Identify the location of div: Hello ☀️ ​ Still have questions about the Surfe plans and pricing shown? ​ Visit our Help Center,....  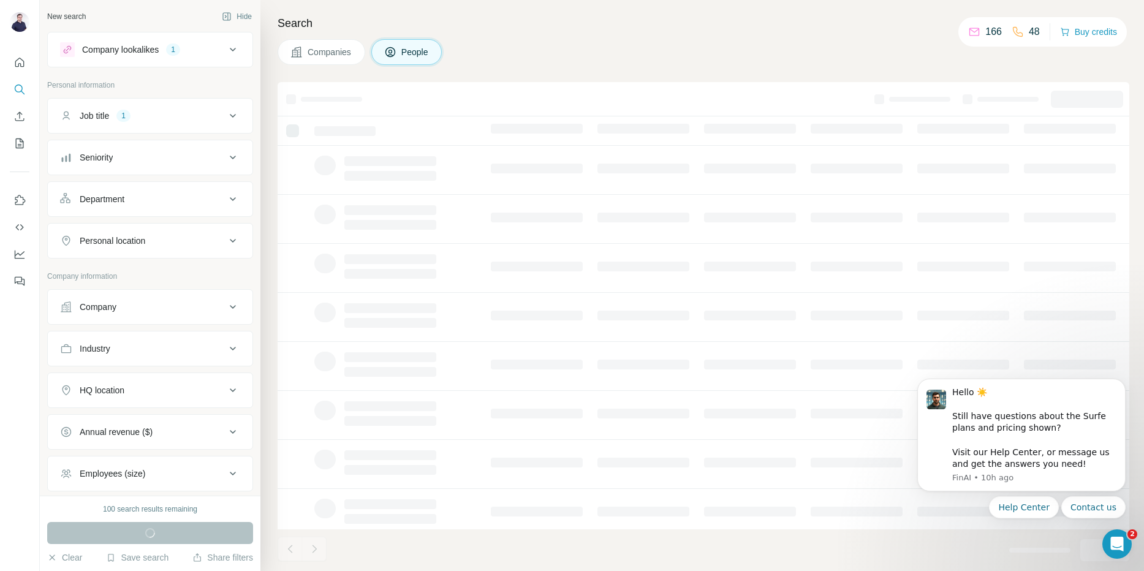
(135, 90).